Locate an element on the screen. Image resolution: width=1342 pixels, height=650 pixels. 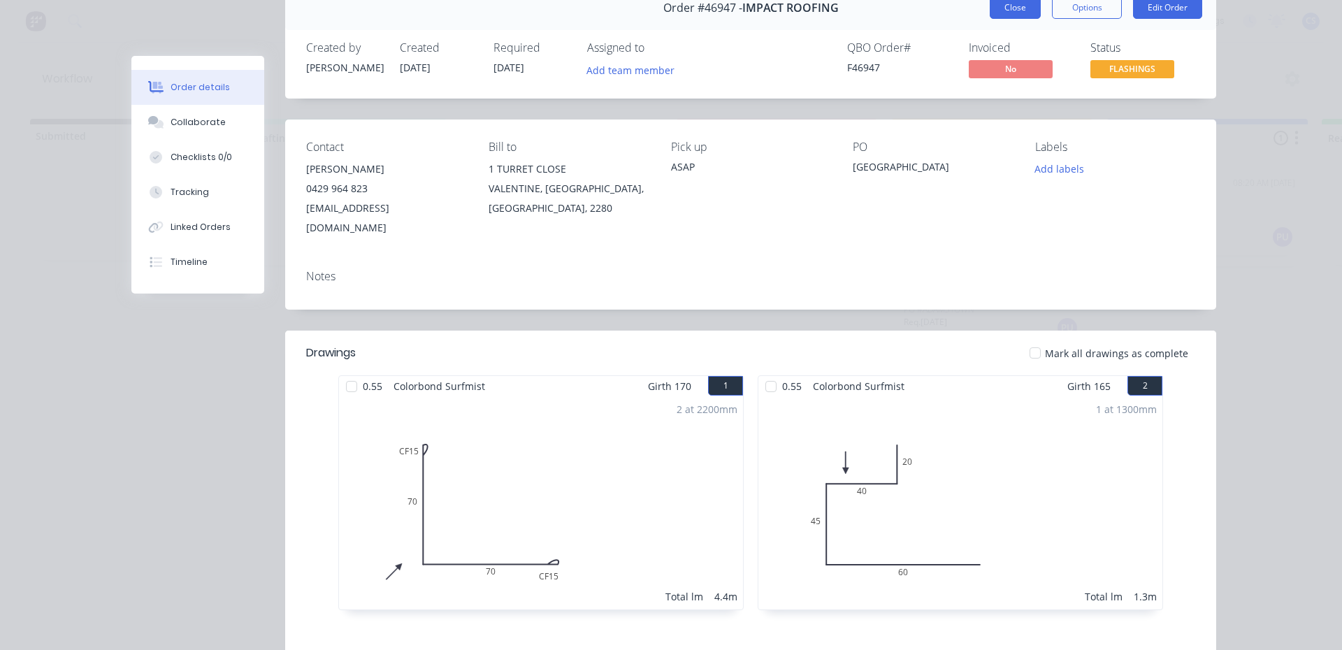
div: 0204045601 at 1300mmTotal lm1.3m is located at coordinates (960, 503).